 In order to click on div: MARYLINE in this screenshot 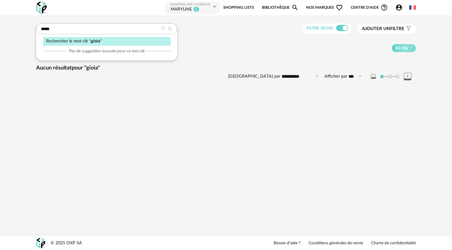, I will do `click(181, 10)`.